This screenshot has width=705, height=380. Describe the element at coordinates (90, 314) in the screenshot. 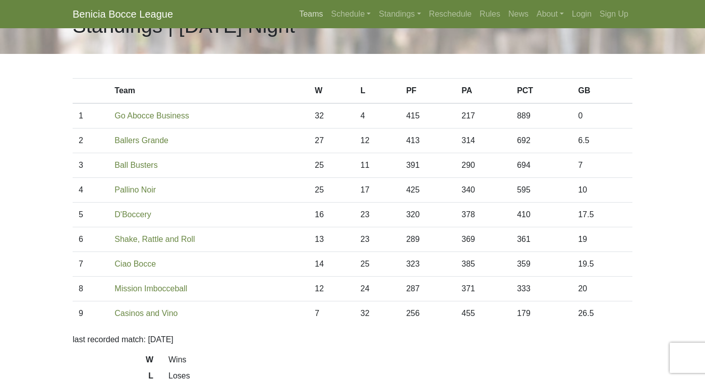

I see `td: 9` at that location.